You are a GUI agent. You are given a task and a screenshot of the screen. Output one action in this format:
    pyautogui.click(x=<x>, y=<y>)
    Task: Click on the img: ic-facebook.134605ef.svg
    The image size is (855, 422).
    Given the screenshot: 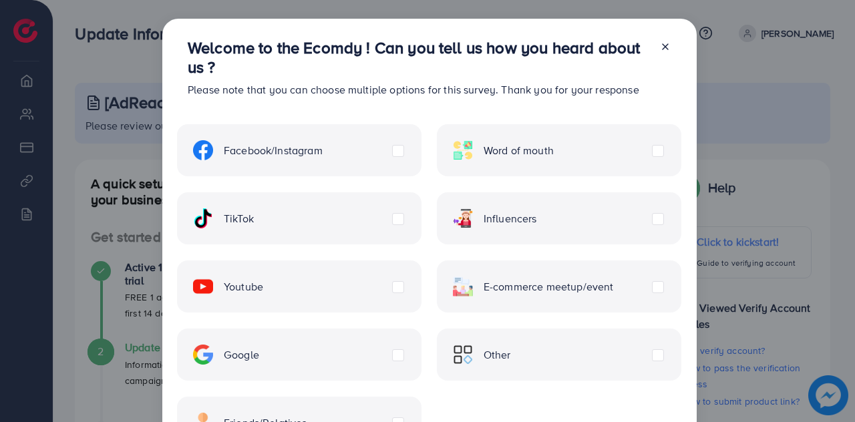 What is the action you would take?
    pyautogui.click(x=203, y=150)
    